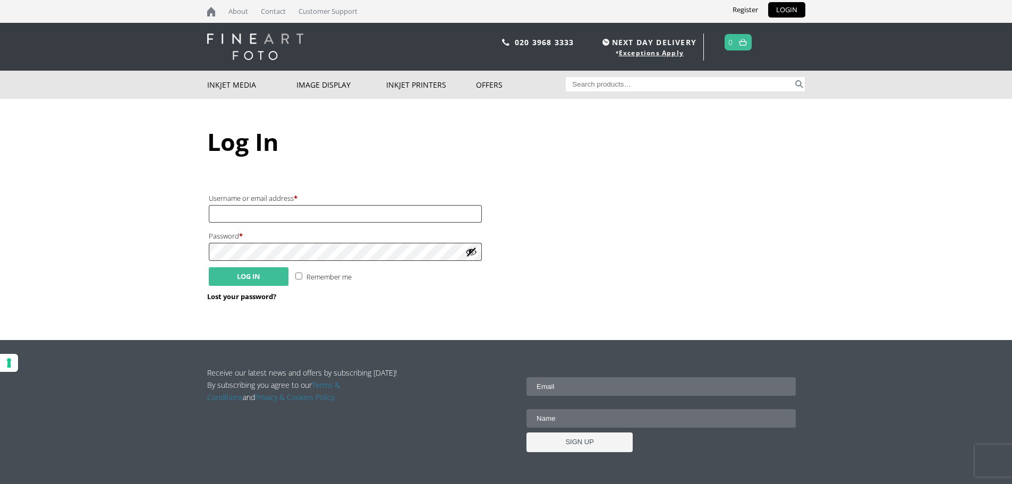 This screenshot has width=1012, height=484. What do you see at coordinates (651, 53) in the screenshot?
I see `a: Exceptions Apply` at bounding box center [651, 53].